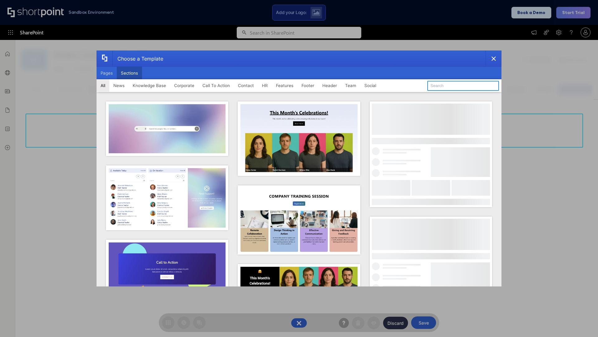 This screenshot has width=598, height=337. What do you see at coordinates (138, 59) in the screenshot?
I see `div: Choose a Template` at bounding box center [138, 59].